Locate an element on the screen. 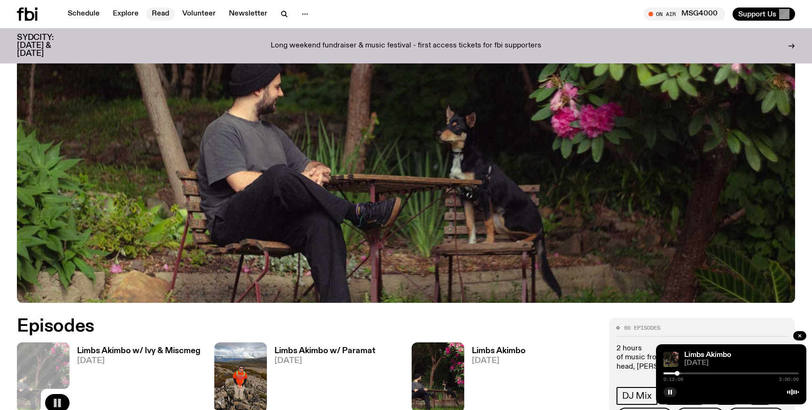 The width and height of the screenshot is (812, 410). h2: Episodes is located at coordinates (274, 326).